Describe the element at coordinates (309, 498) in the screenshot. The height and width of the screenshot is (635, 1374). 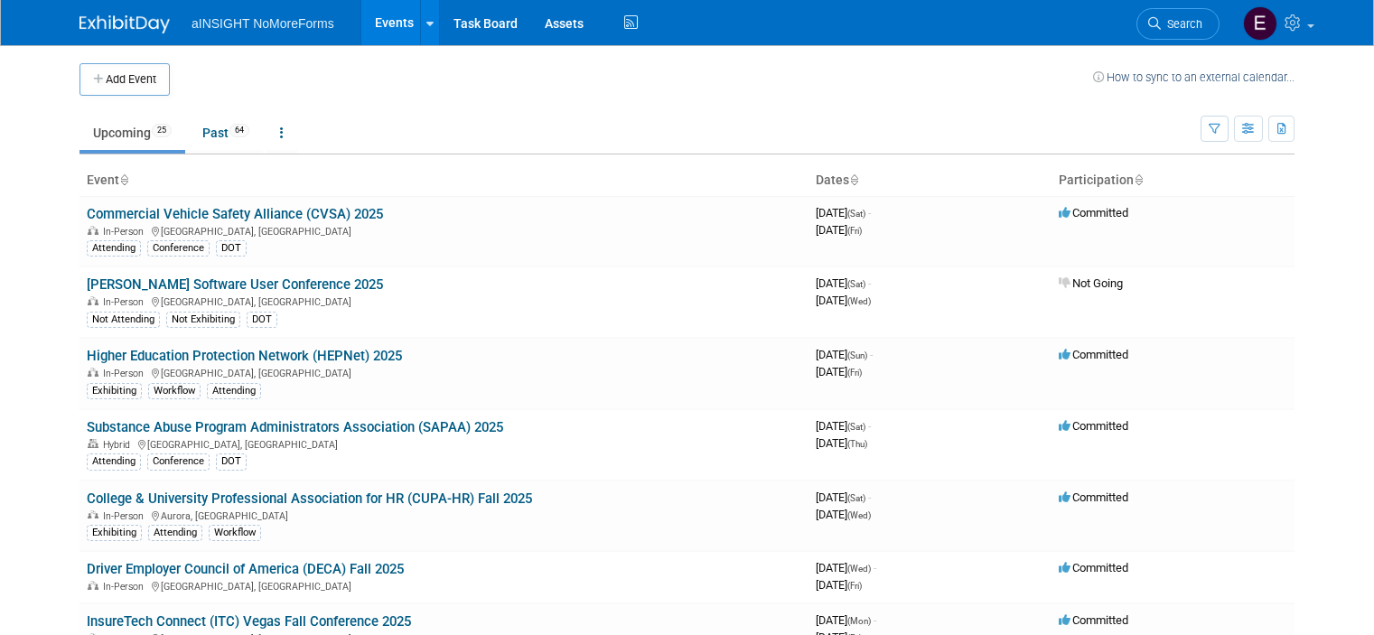
I see `a: College & University Professional Association for HR (CUPA-HR) Fall 2025` at that location.